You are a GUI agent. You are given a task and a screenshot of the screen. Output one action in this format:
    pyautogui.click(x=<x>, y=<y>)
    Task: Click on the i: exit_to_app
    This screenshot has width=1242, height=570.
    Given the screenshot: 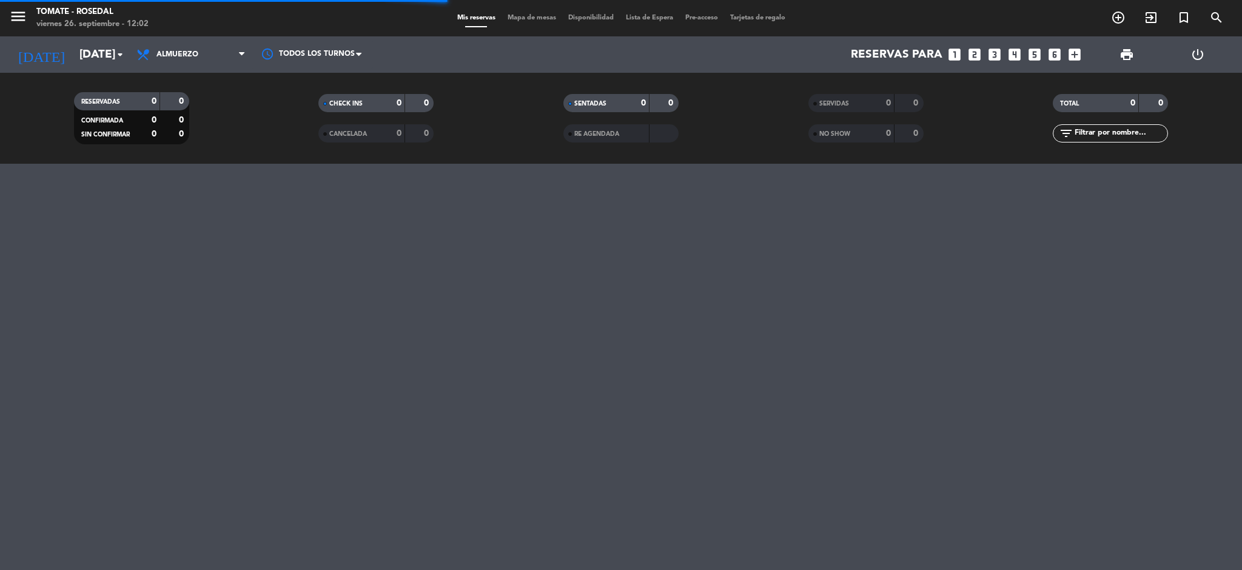 What is the action you would take?
    pyautogui.click(x=1151, y=18)
    